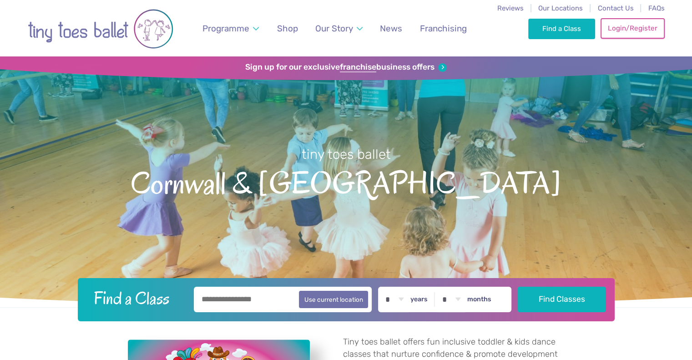 The width and height of the screenshot is (692, 360). Describe the element at coordinates (288, 28) in the screenshot. I see `span: Shop` at that location.